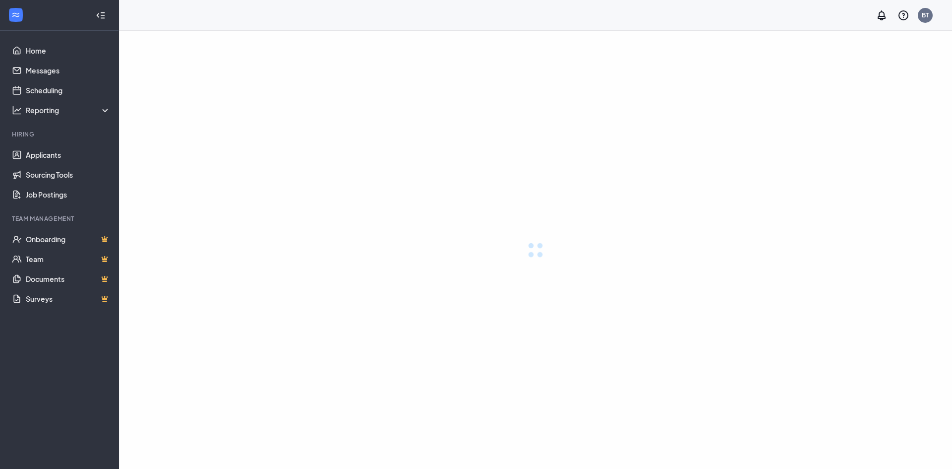 This screenshot has height=469, width=952. I want to click on a: TeamCrown, so click(68, 259).